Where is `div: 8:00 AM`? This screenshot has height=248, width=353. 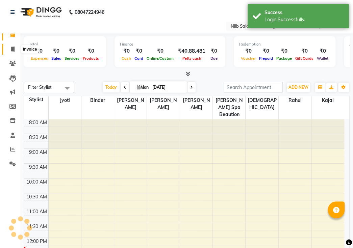
div: 8:00 AM is located at coordinates (38, 123).